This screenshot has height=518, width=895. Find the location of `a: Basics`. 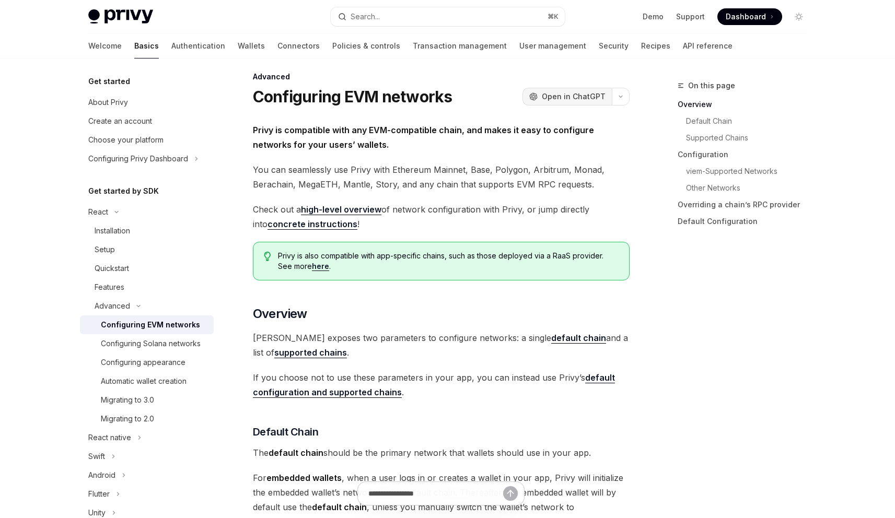

a: Basics is located at coordinates (146, 46).